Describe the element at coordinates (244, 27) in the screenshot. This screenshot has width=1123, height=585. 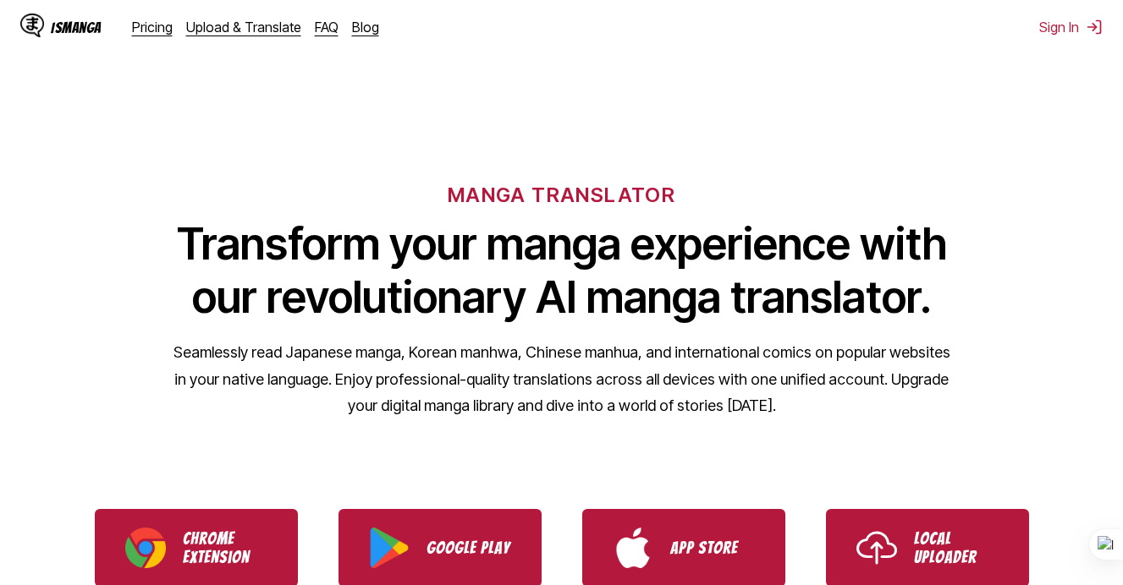
I see `a: Upload & Translate` at that location.